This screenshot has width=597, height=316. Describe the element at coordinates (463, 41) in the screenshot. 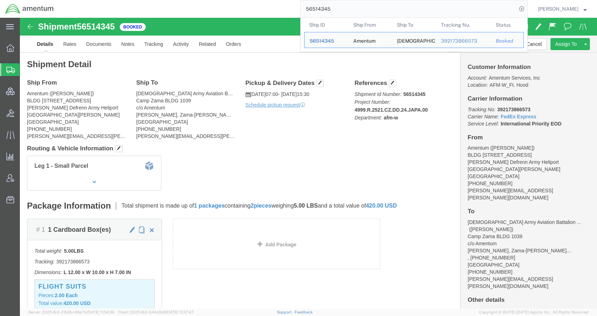

I see `div: 392173866573` at that location.